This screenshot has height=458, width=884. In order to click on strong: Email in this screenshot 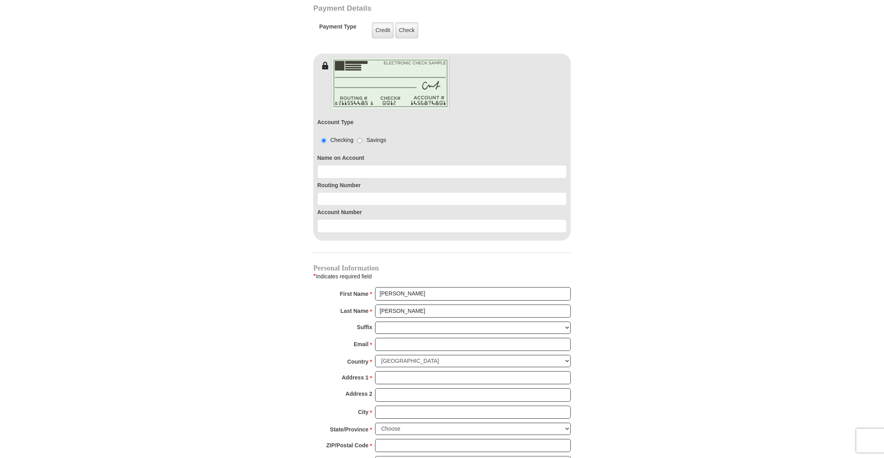, I will do `click(361, 344)`.